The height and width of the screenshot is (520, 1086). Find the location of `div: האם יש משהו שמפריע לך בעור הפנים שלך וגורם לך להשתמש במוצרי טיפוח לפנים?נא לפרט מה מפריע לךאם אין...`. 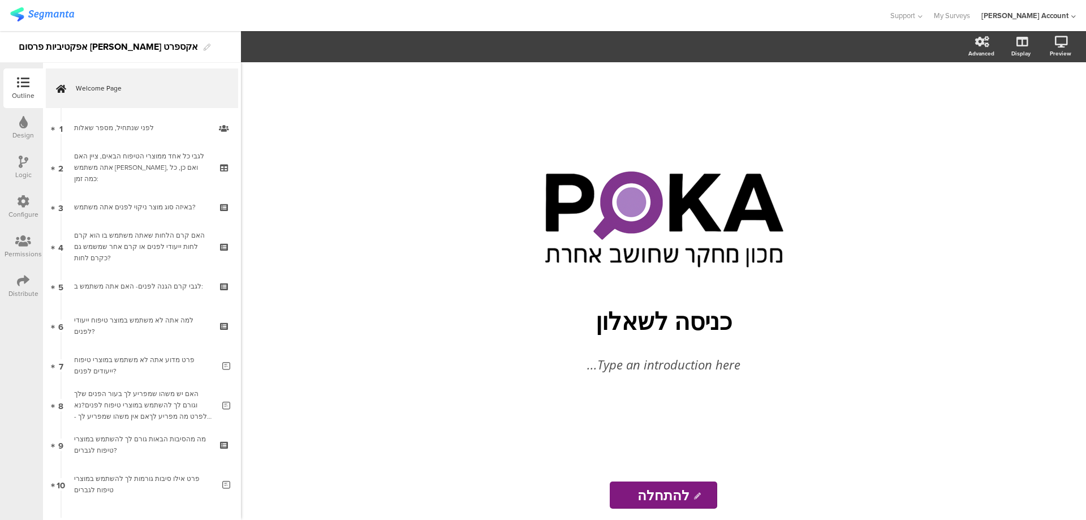

div: האם יש משהו שמפריע לך בעור הפנים שלך וגורם לך להשתמש במוצרי טיפוח לפנים?נא לפרט מה מפריע לךאם אין... is located at coordinates (144, 405).